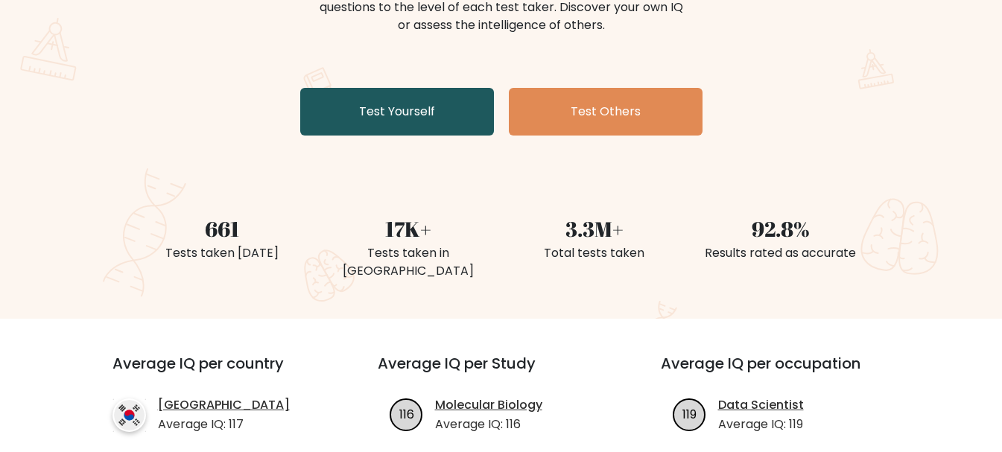 The height and width of the screenshot is (452, 1002). Describe the element at coordinates (781, 253) in the screenshot. I see `div: Results rated as accurate` at that location.